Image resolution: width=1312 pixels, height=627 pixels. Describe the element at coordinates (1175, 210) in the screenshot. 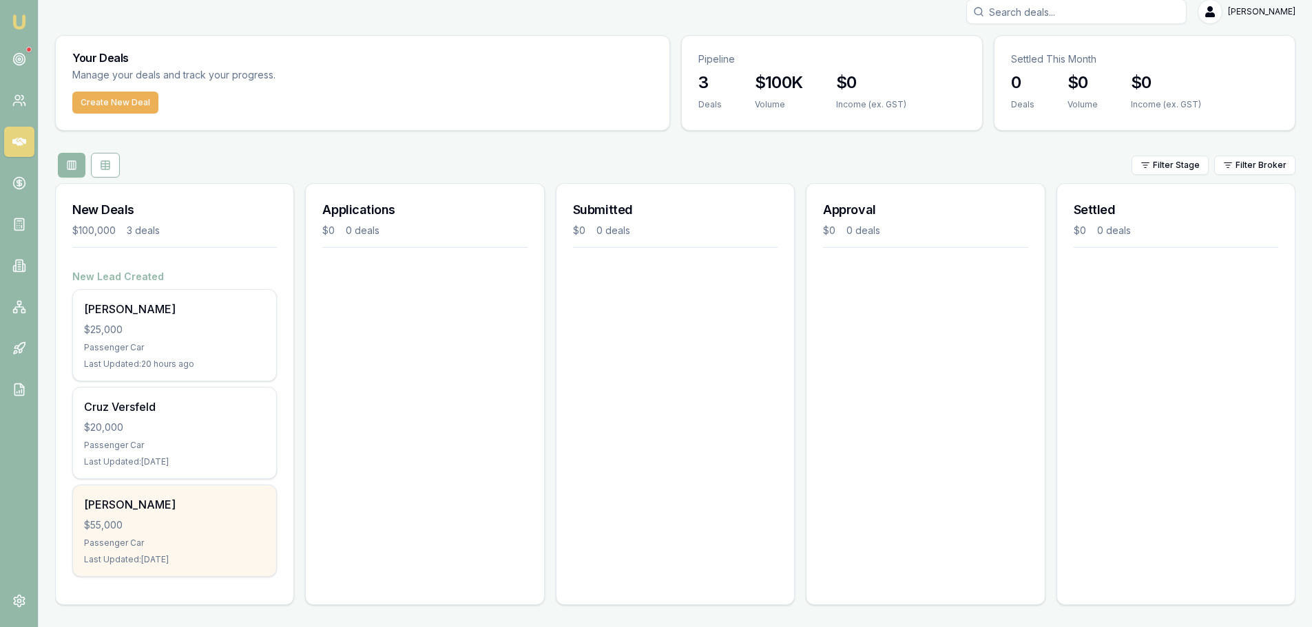

I see `h3: Settled` at that location.